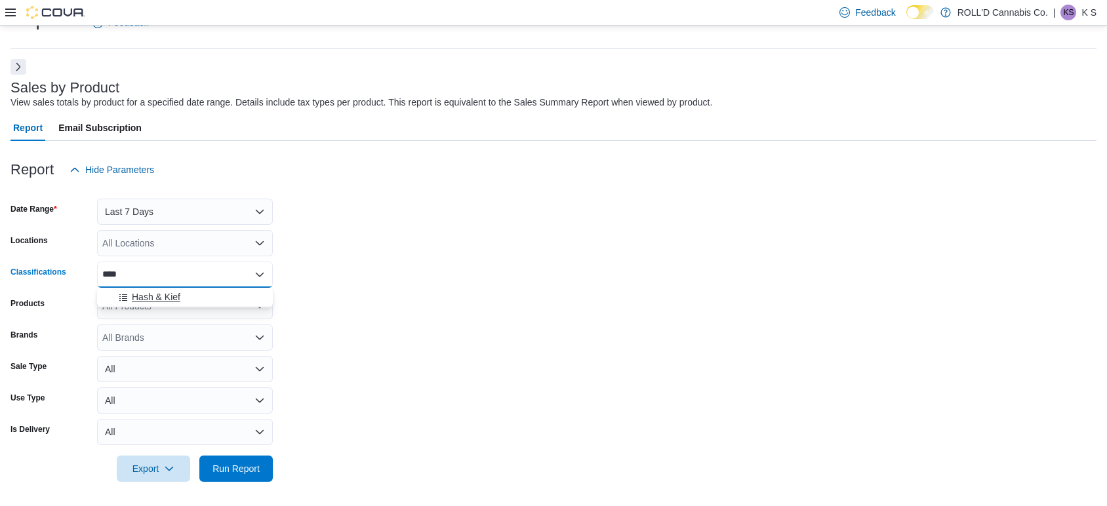 This screenshot has width=1107, height=506. Describe the element at coordinates (185, 297) in the screenshot. I see `div: Choose from the following options` at that location.